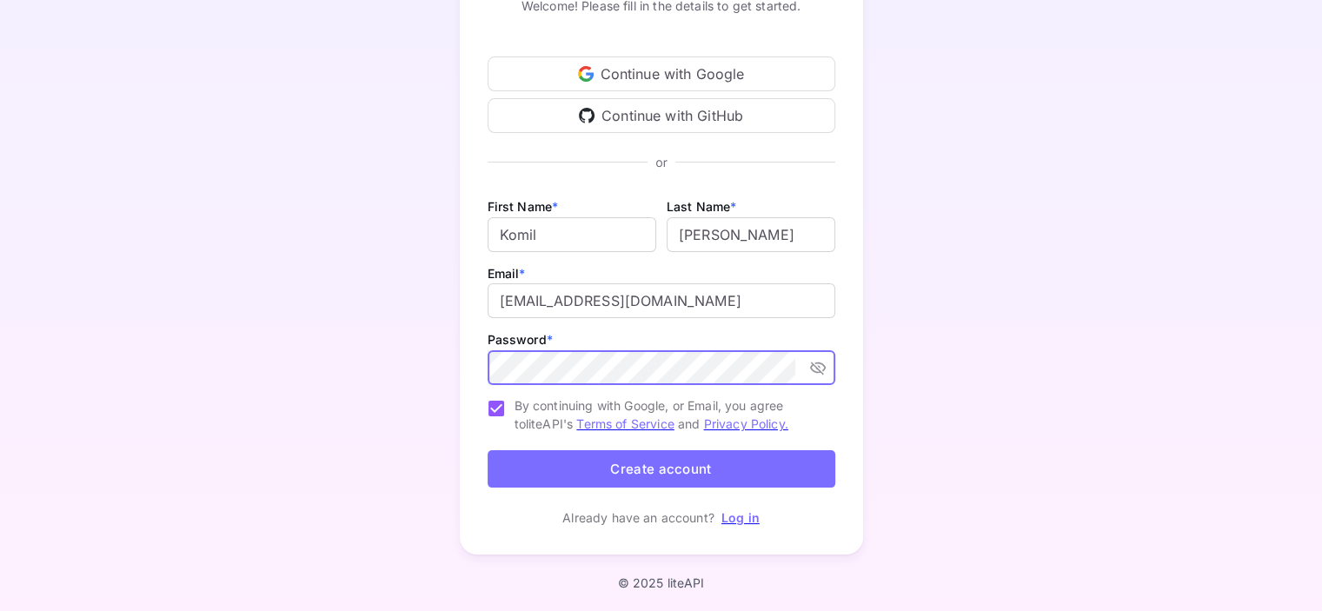 This screenshot has width=1322, height=611. Describe the element at coordinates (661, 469) in the screenshot. I see `button: Create account` at that location.